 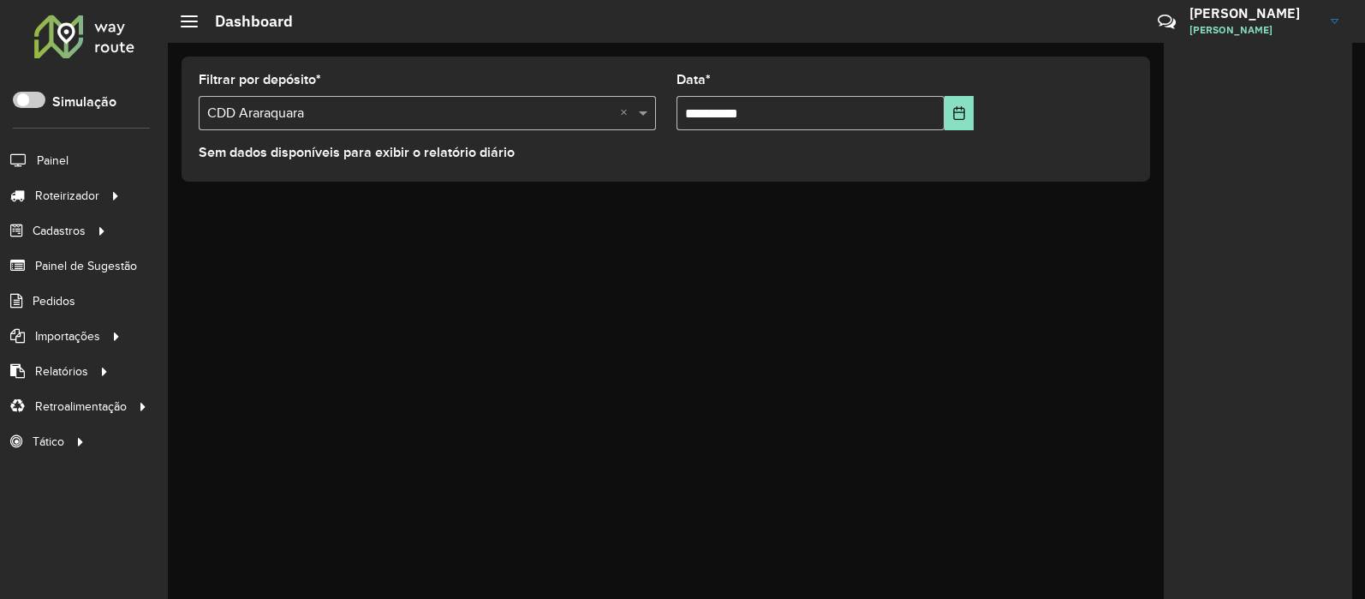 I want to click on span: Painel, so click(x=52, y=160).